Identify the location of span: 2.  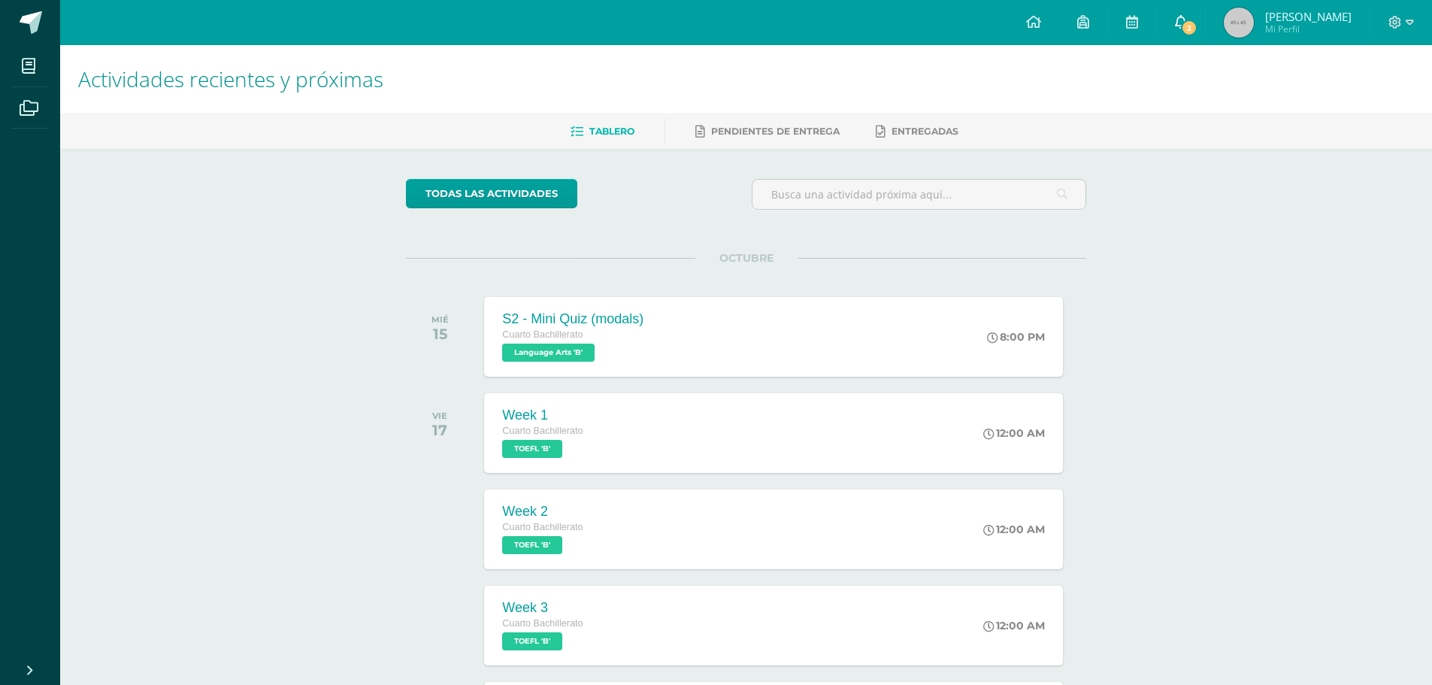
(1189, 28).